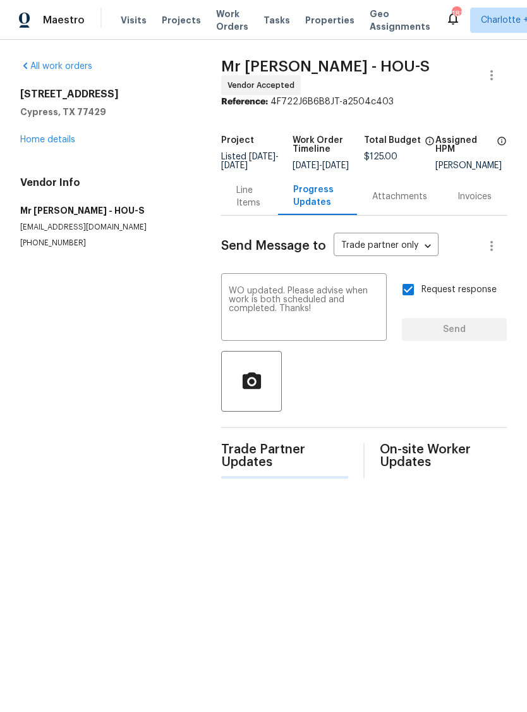 This screenshot has width=527, height=712. I want to click on span: The total cost of line items that have been proposed by Opendoor. This sum includes line items th..., so click(430, 144).